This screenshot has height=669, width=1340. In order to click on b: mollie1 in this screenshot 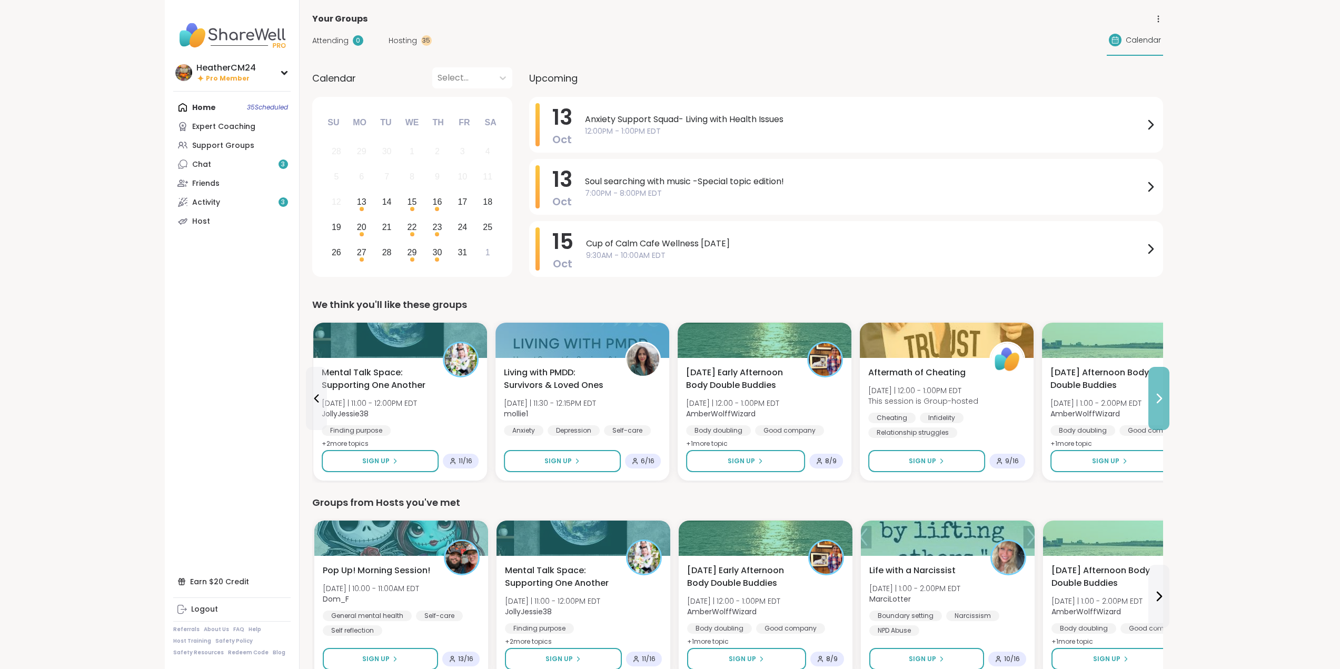, I will do `click(516, 414)`.